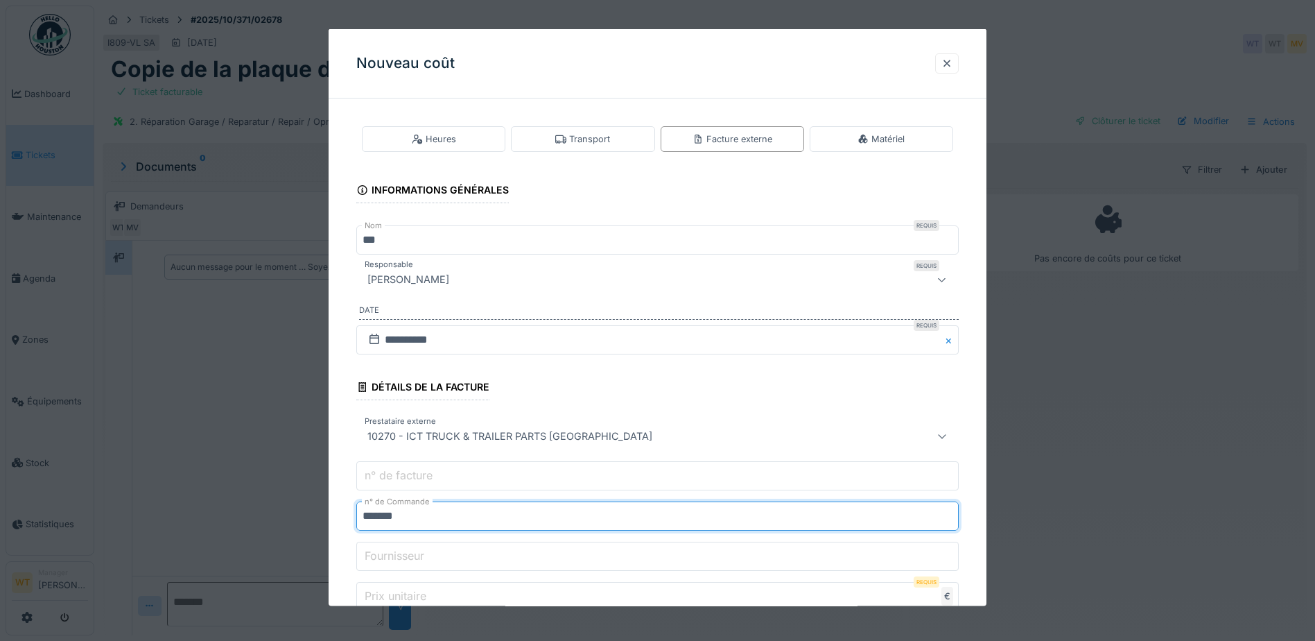  I want to click on label: n° de facture, so click(399, 475).